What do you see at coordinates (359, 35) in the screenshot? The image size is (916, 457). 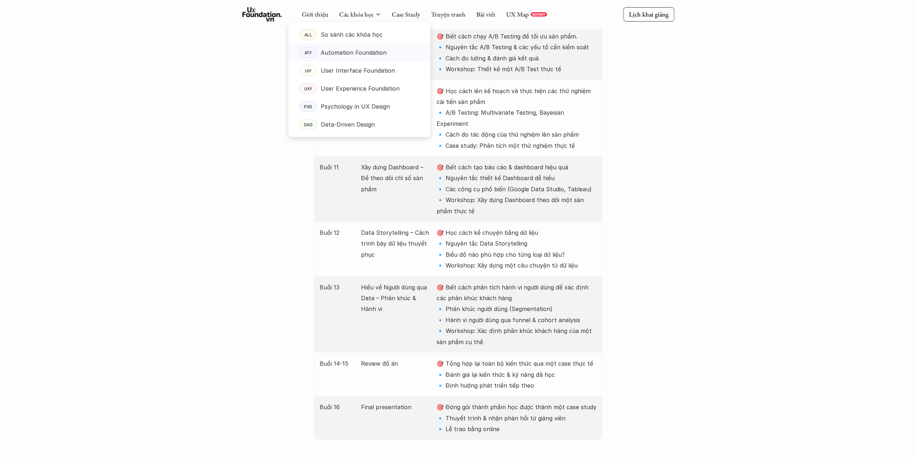 I see `a: ALLSo sánh các khóa học` at bounding box center [359, 35].